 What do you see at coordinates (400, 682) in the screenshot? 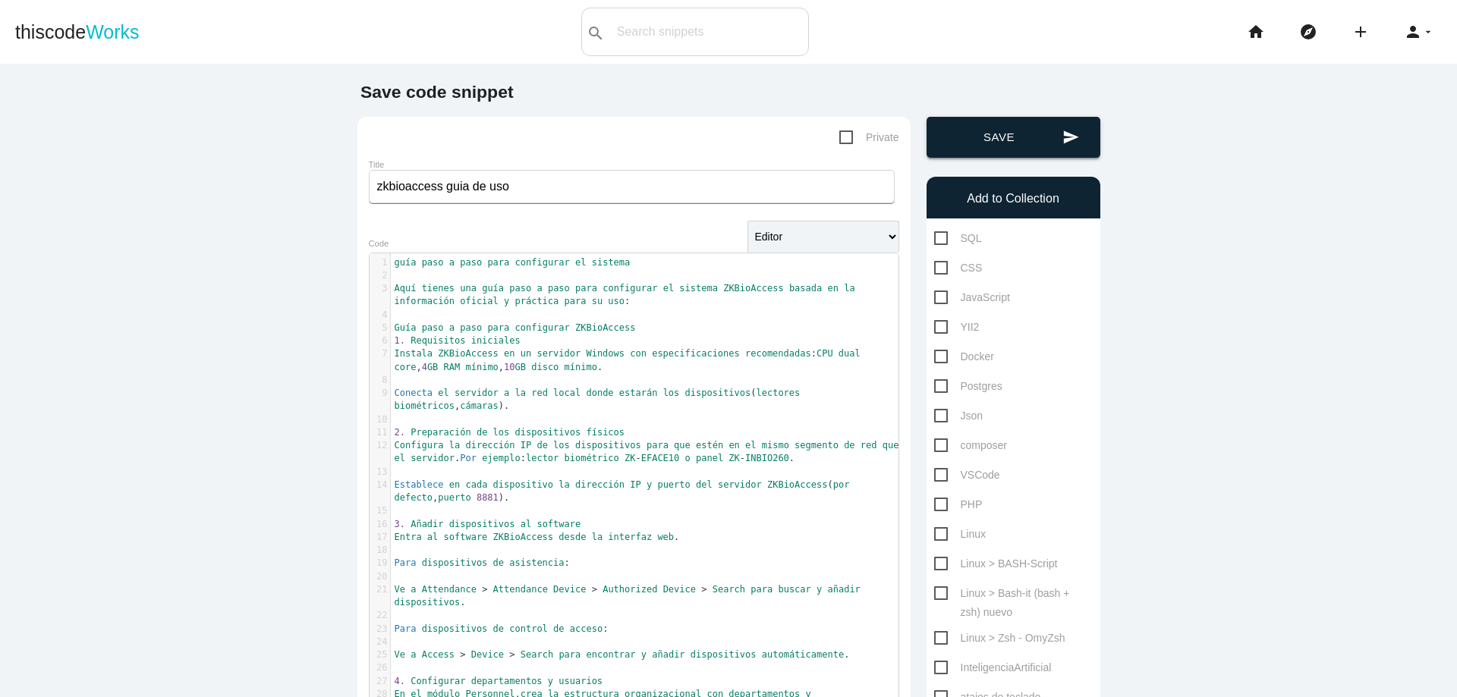
I see `span: 4.` at bounding box center [400, 682].